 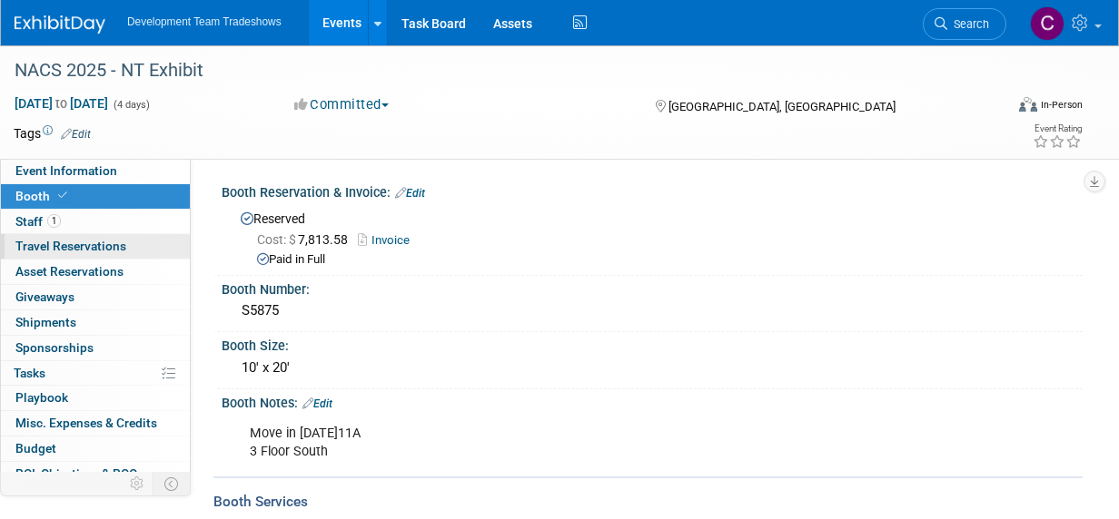 What do you see at coordinates (306, 240) in the screenshot?
I see `span: 7,813.58` at bounding box center [306, 240].